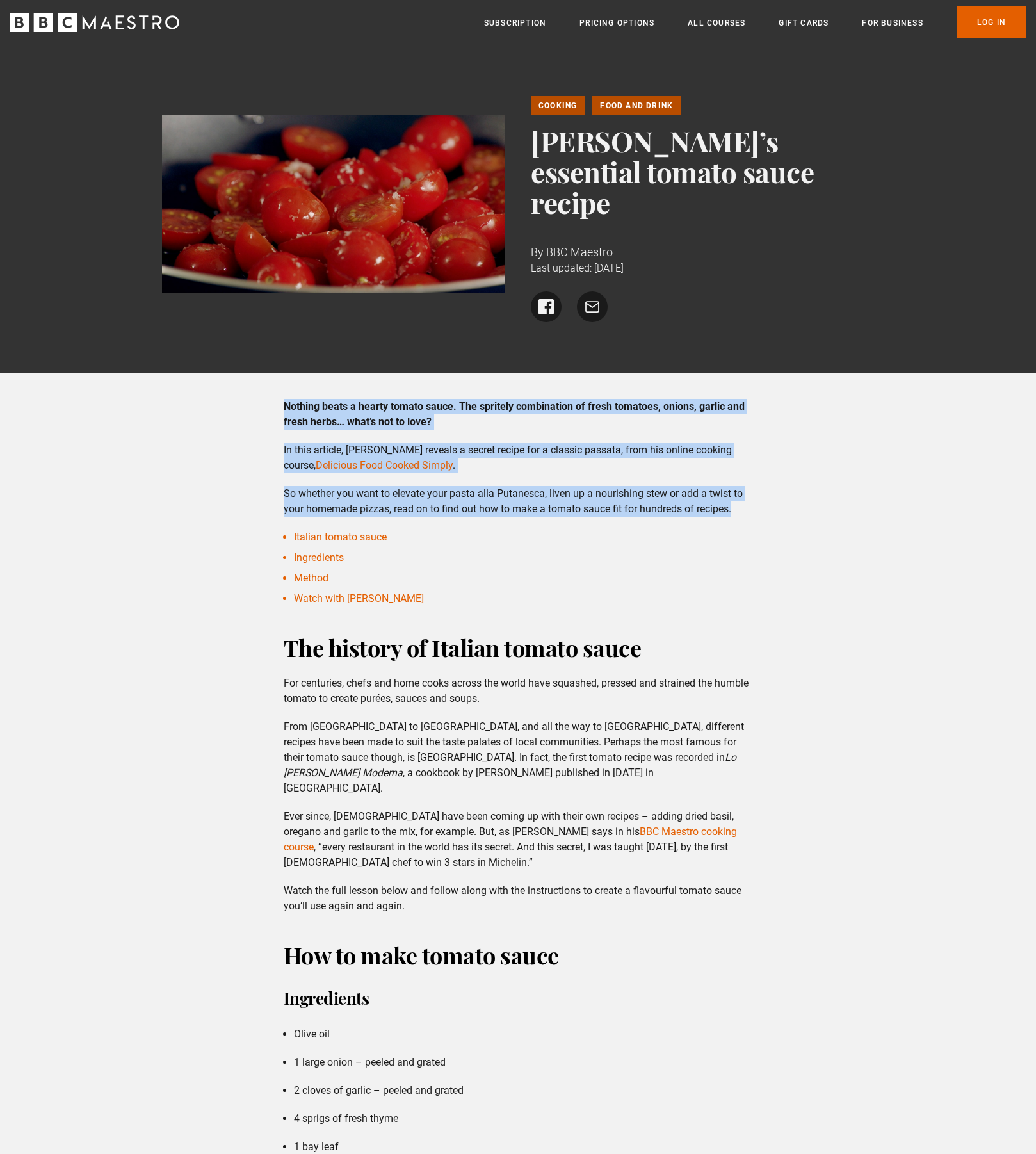  I want to click on a: Gift Cards, so click(804, 23).